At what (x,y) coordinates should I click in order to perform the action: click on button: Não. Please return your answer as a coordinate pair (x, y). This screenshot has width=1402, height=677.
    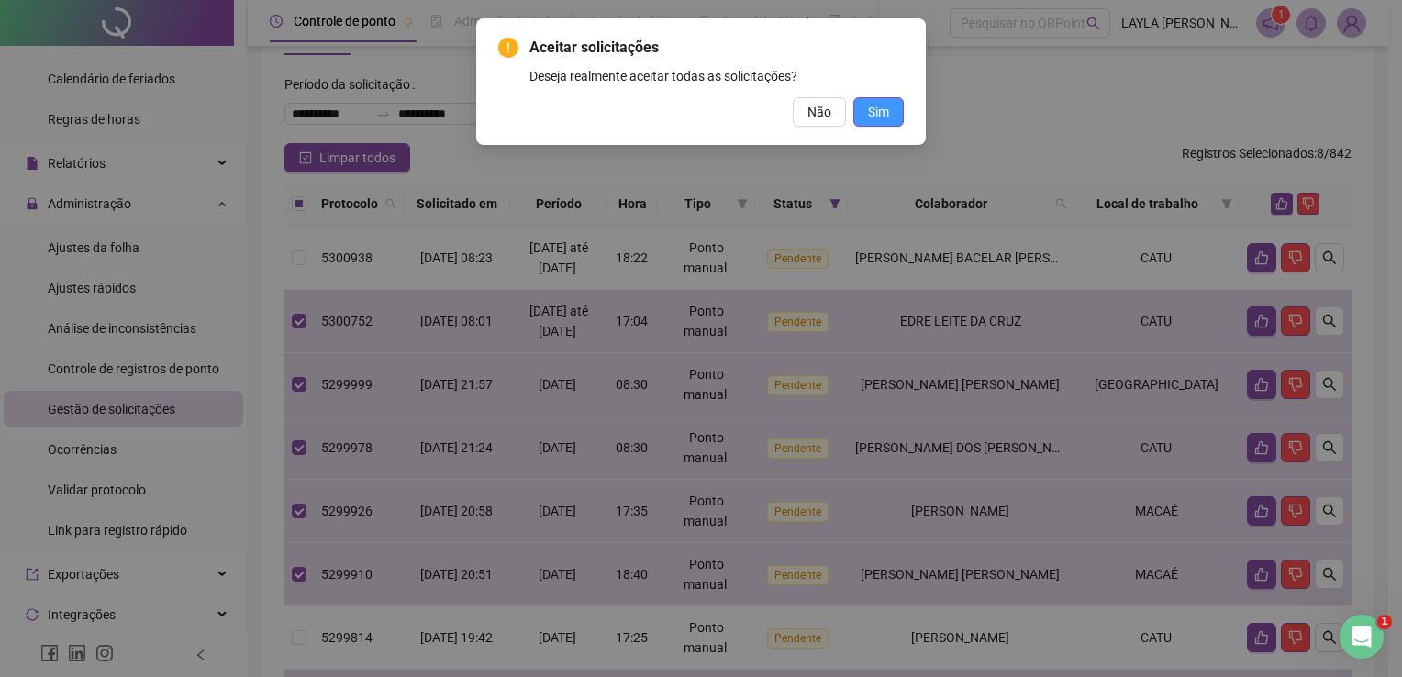
    Looking at the image, I should click on (819, 112).